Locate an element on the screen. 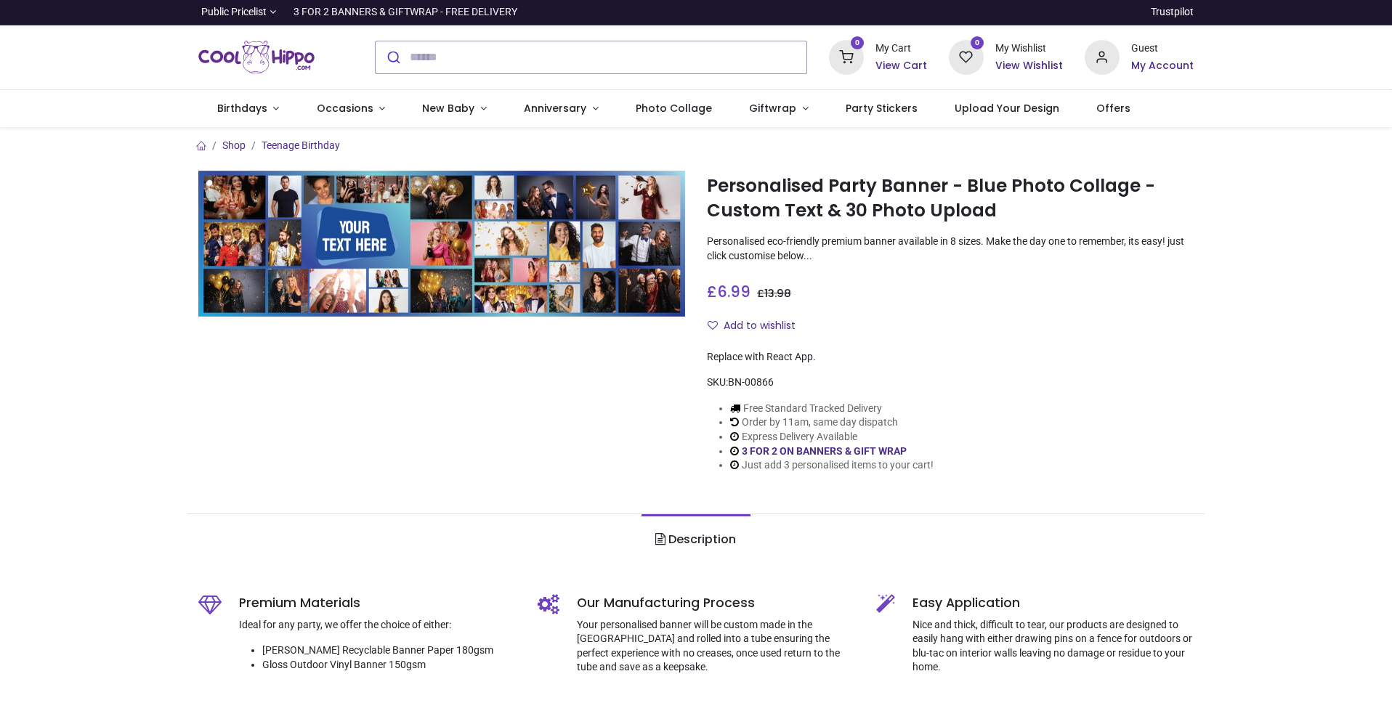  img: Personalised Party Banner - Blue Photo Collage - Custom Text & 30 Photo Upload is located at coordinates (442, 243).